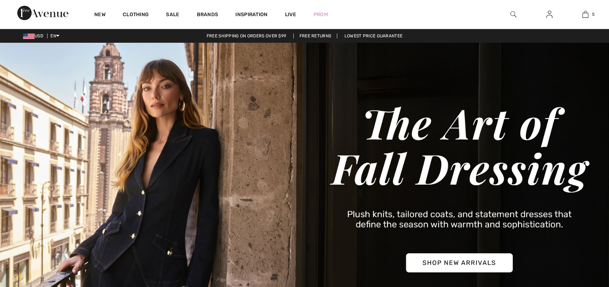  I want to click on a: Prom, so click(321, 14).